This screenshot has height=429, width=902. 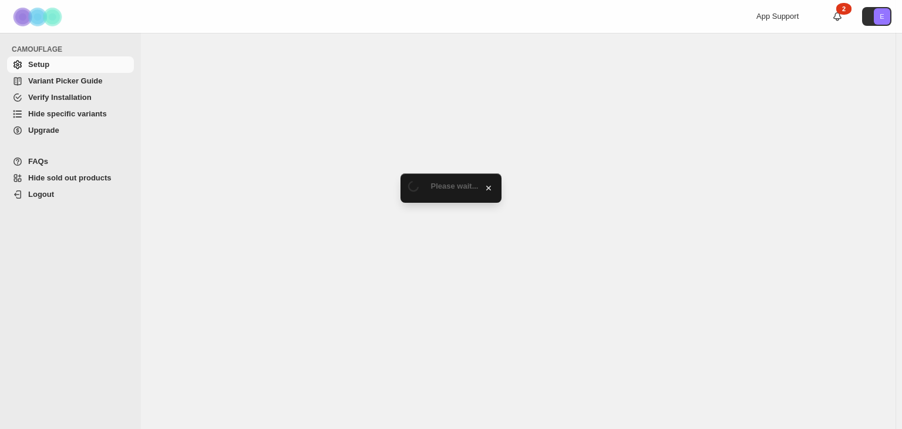 I want to click on a: 2, so click(x=838, y=16).